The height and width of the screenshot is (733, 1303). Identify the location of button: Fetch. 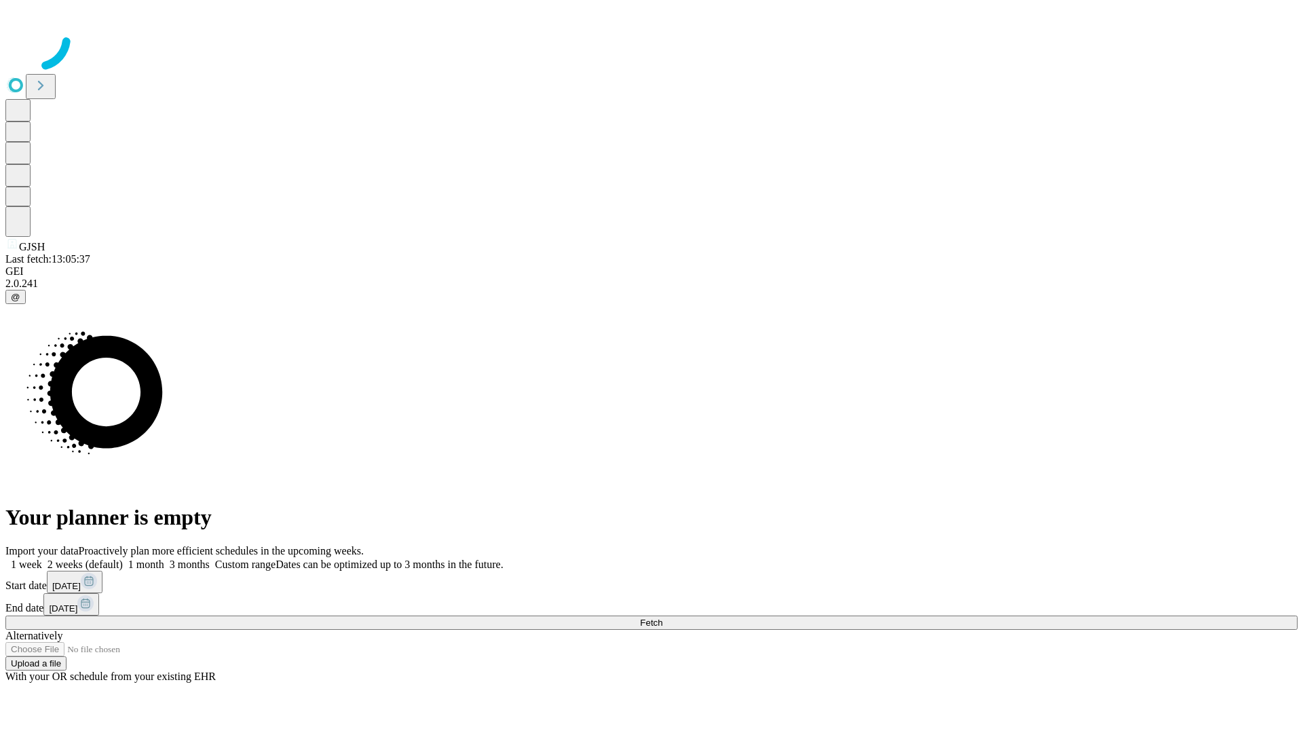
(652, 622).